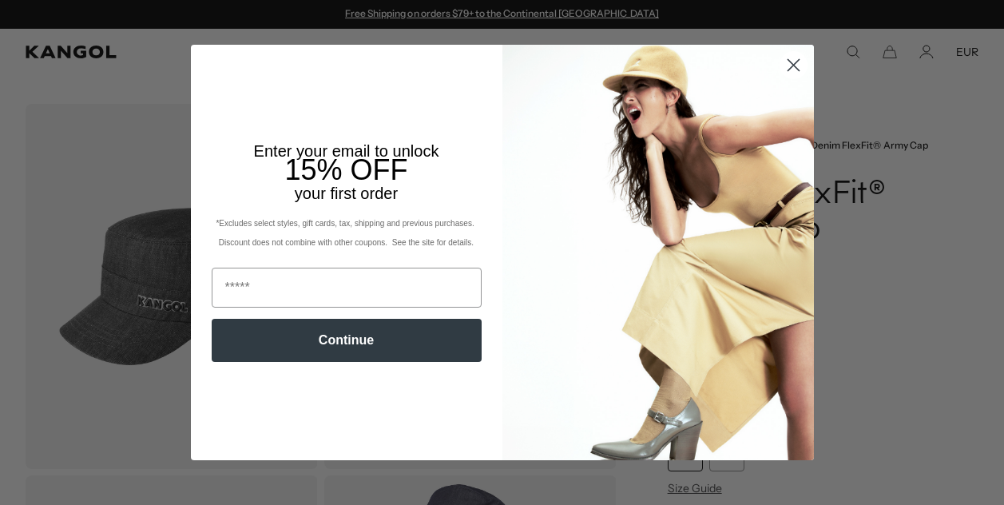 This screenshot has width=1004, height=505. I want to click on img: 93be19ad-e773-4382-80b9-c9d740c9197f.jpeg, so click(658, 252).